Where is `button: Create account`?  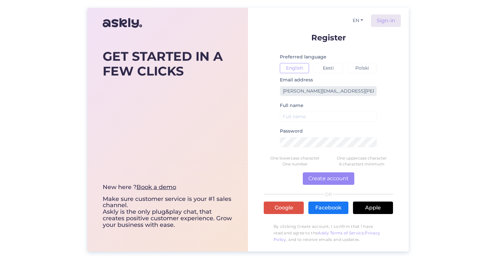 button: Create account is located at coordinates (328, 178).